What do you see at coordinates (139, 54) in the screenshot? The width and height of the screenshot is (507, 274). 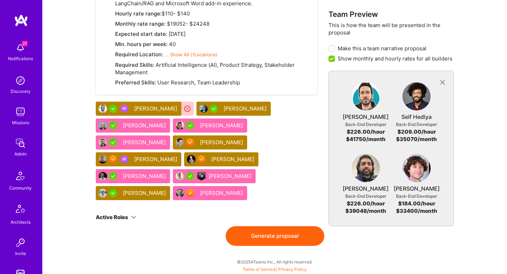 I see `span: Required Location:` at bounding box center [139, 54].